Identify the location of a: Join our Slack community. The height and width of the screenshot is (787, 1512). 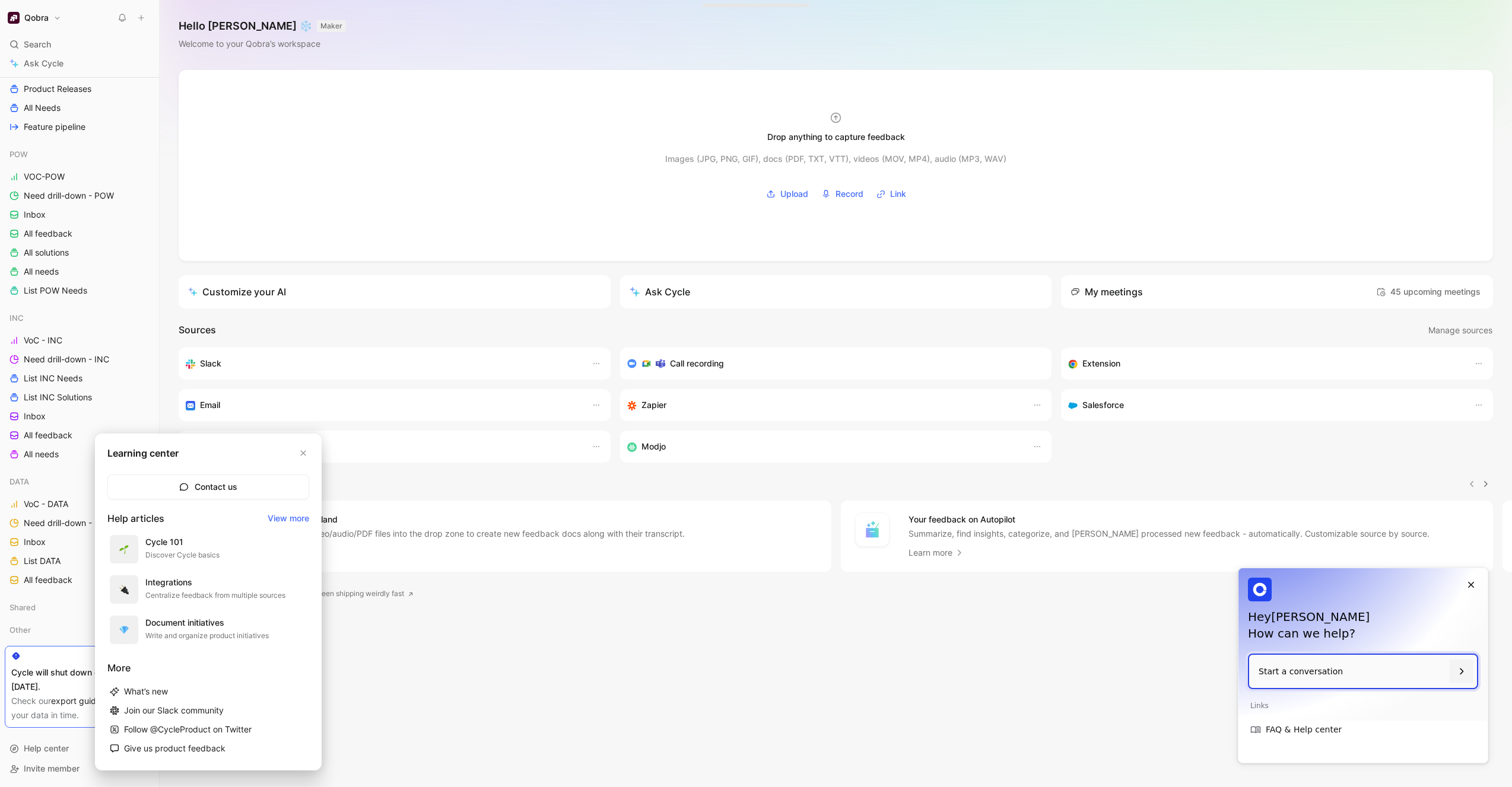
(208, 710).